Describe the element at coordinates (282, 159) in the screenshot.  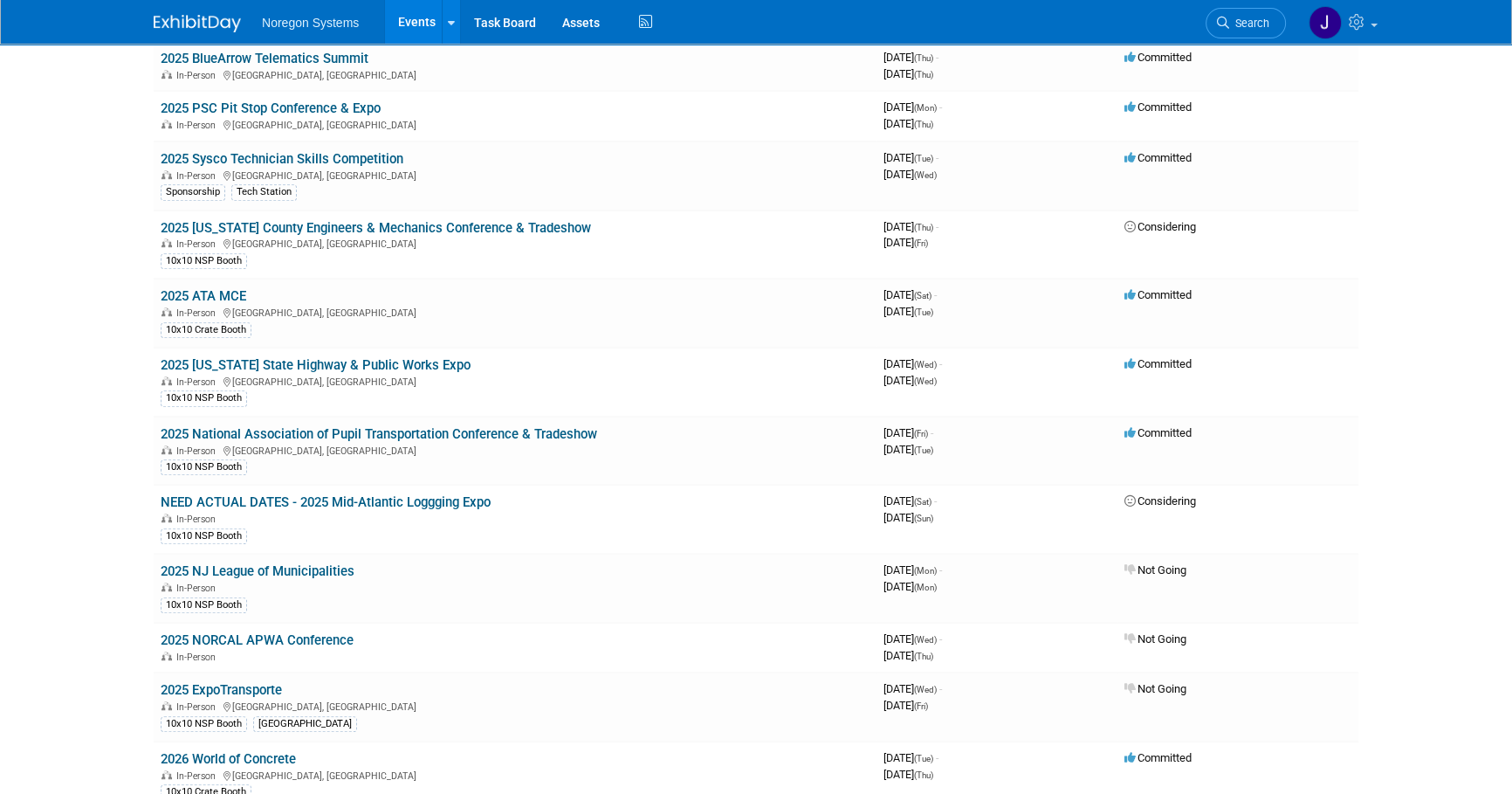
I see `a: 2025 Sysco Technician Skills Competition` at that location.